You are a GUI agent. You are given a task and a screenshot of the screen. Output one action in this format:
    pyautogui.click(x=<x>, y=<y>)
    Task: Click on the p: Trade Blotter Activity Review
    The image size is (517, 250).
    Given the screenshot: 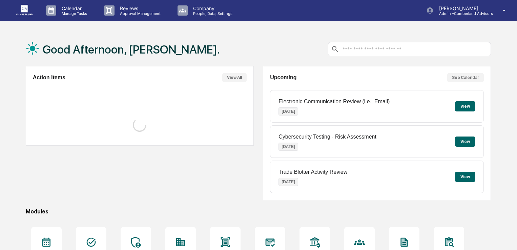 What is the action you would take?
    pyautogui.click(x=313, y=172)
    